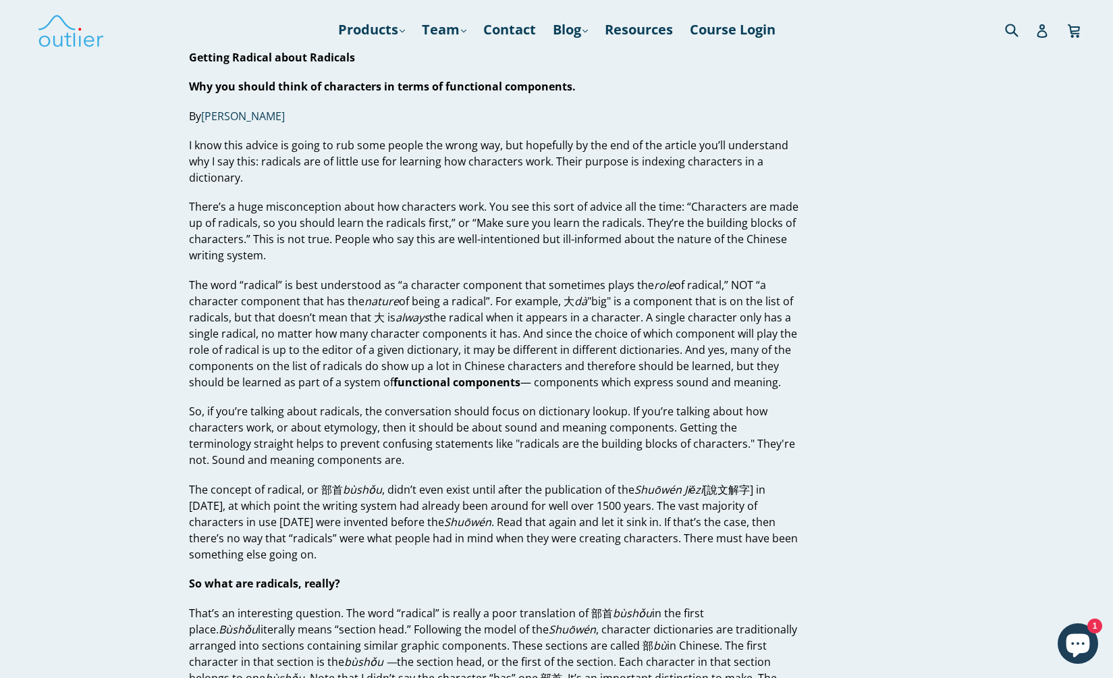 The width and height of the screenshot is (1113, 678). Describe the element at coordinates (494, 522) in the screenshot. I see `p: The concept of radical, or 部首 , didn’t even exist until after the publication of the [說文解字] in [D...` at that location.